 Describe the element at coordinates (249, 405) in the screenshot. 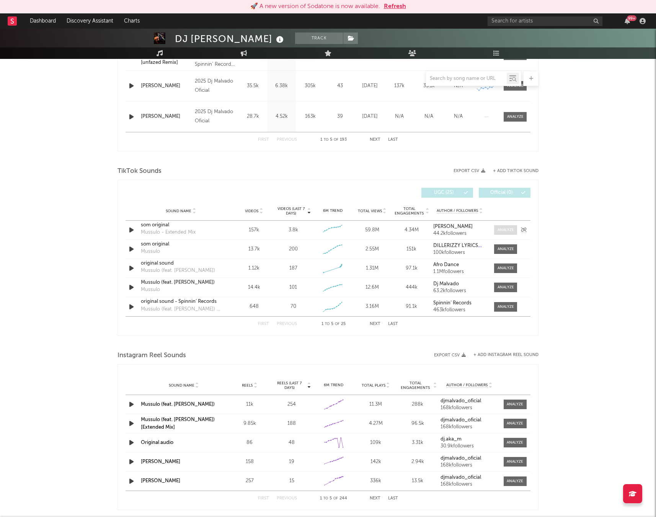

I see `div: 11k` at that location.